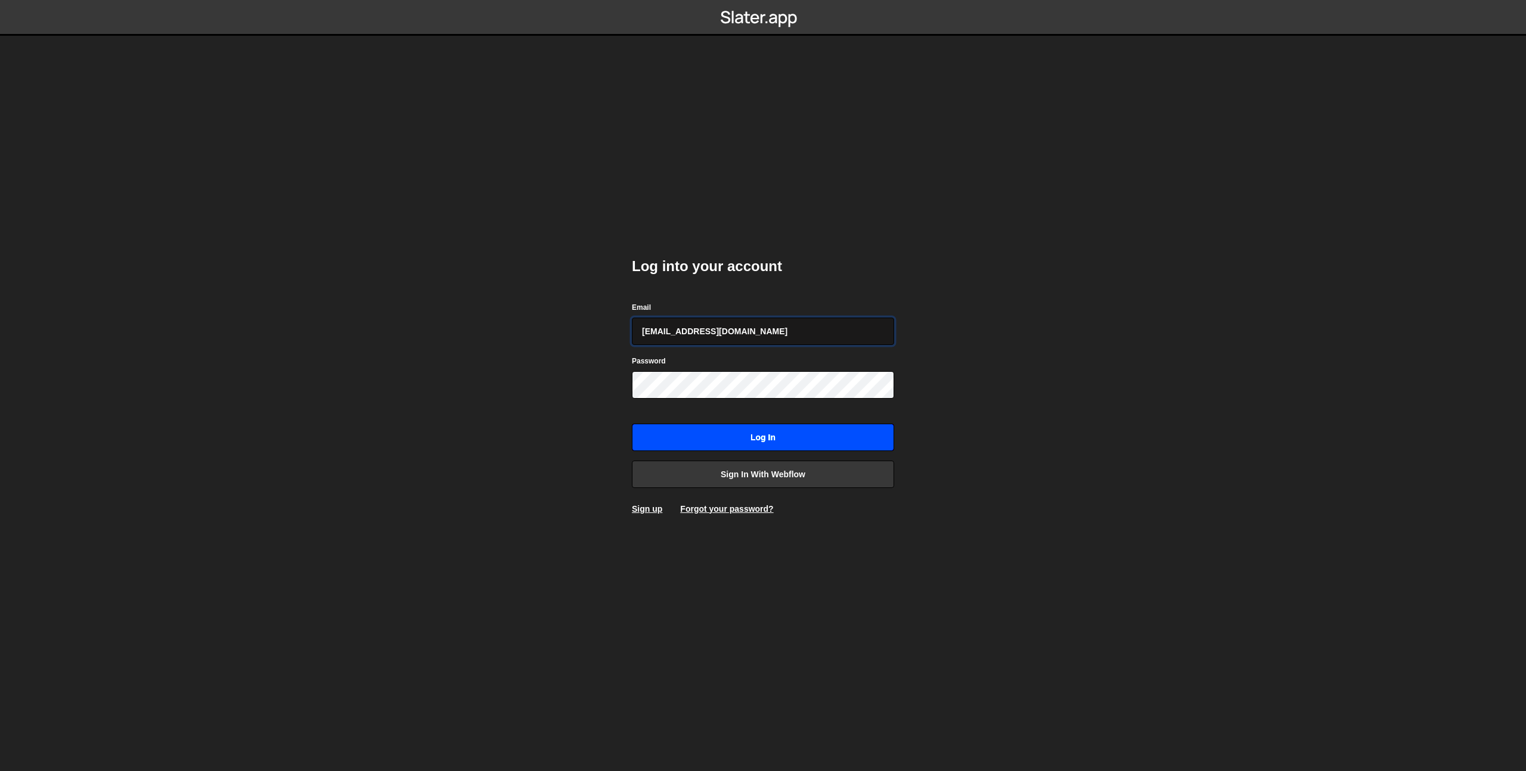 This screenshot has height=771, width=1526. What do you see at coordinates (727, 509) in the screenshot?
I see `a: Forgot your password?` at bounding box center [727, 509].